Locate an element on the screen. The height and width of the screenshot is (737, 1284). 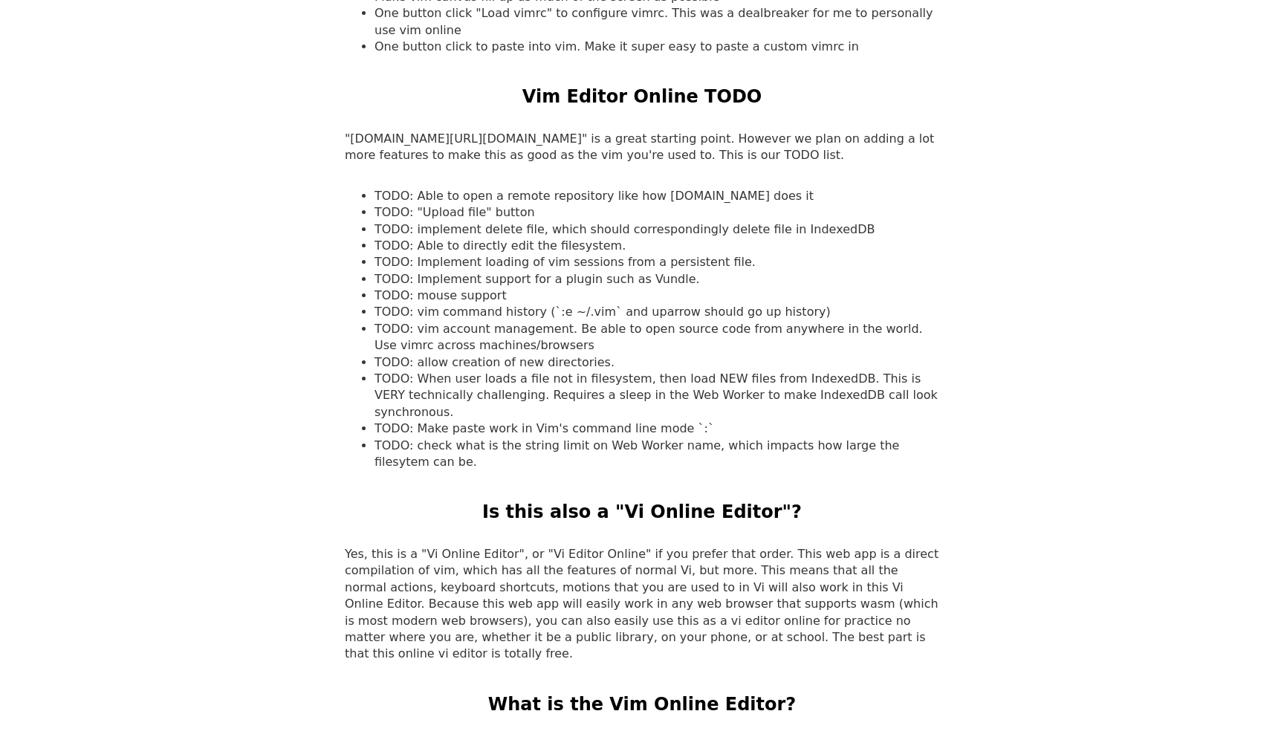
li: One button click to paste into vim. Make it super easy to paste a custom vimrc in is located at coordinates (657, 47).